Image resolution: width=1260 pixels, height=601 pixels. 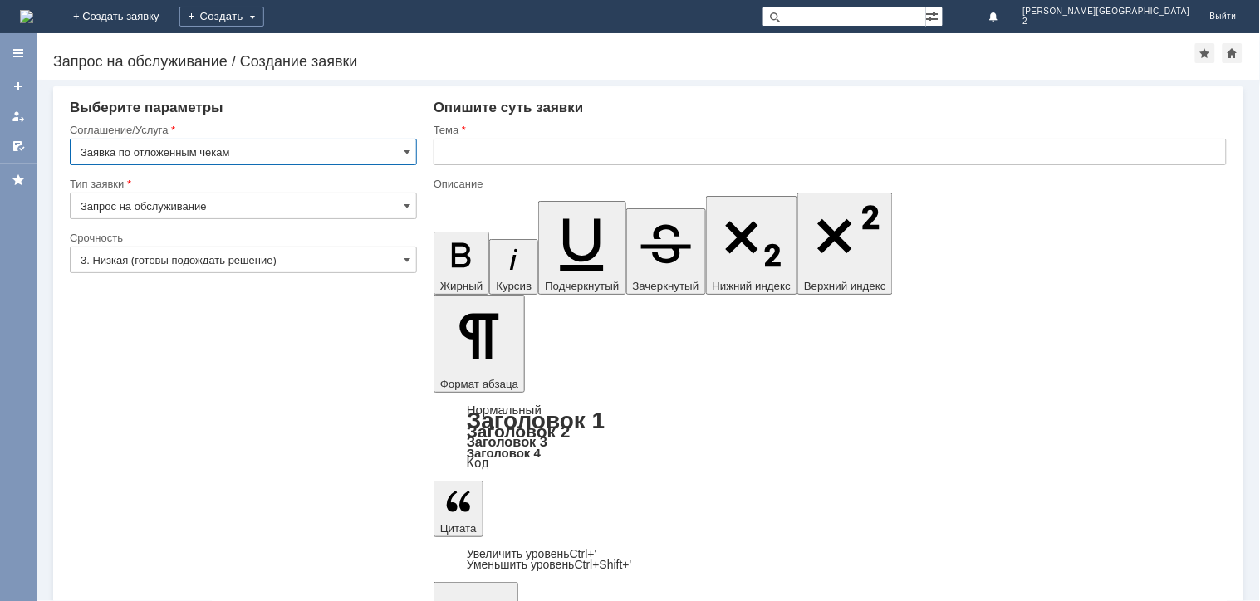 I want to click on div: Соглашение/Услуга, so click(x=242, y=130).